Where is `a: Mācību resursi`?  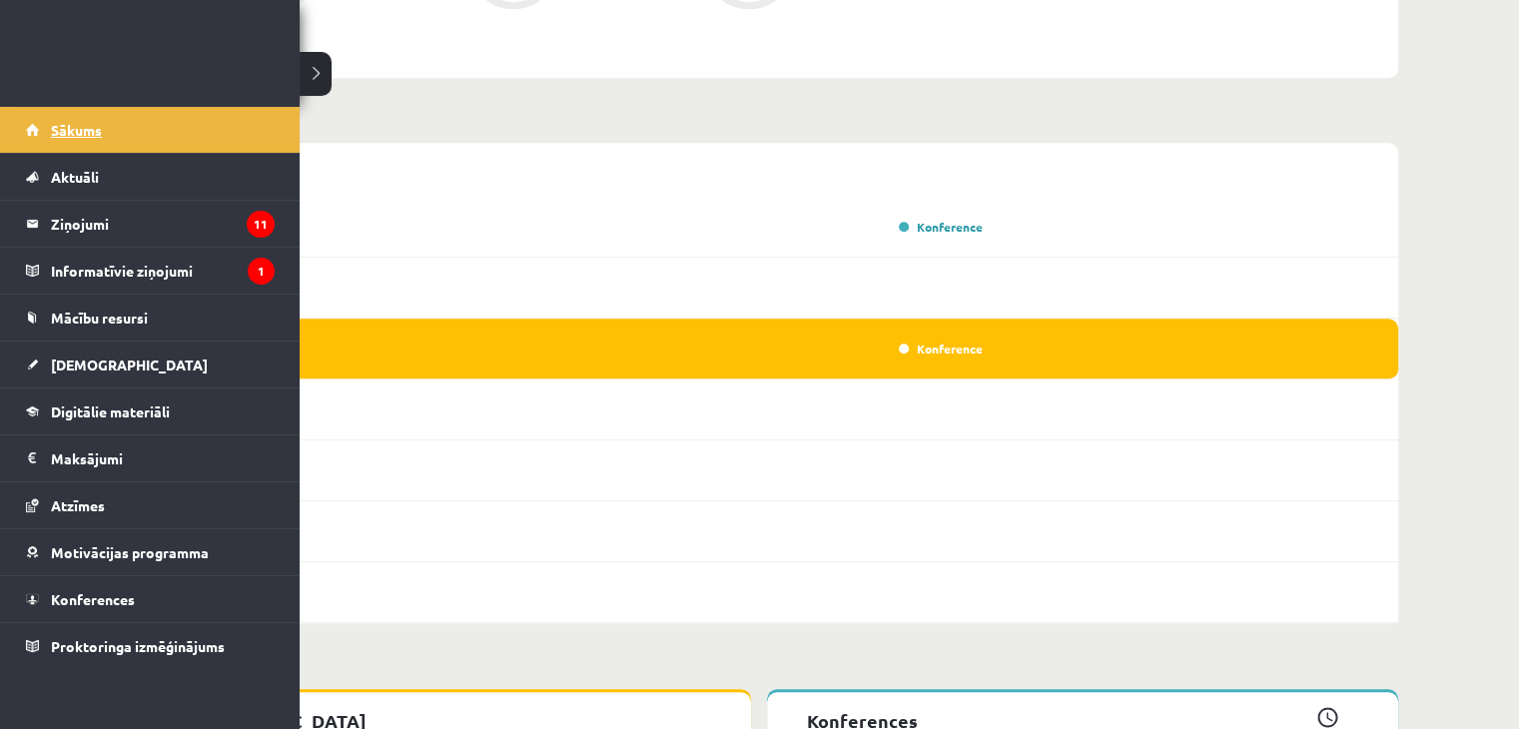
a: Mācību resursi is located at coordinates (150, 318).